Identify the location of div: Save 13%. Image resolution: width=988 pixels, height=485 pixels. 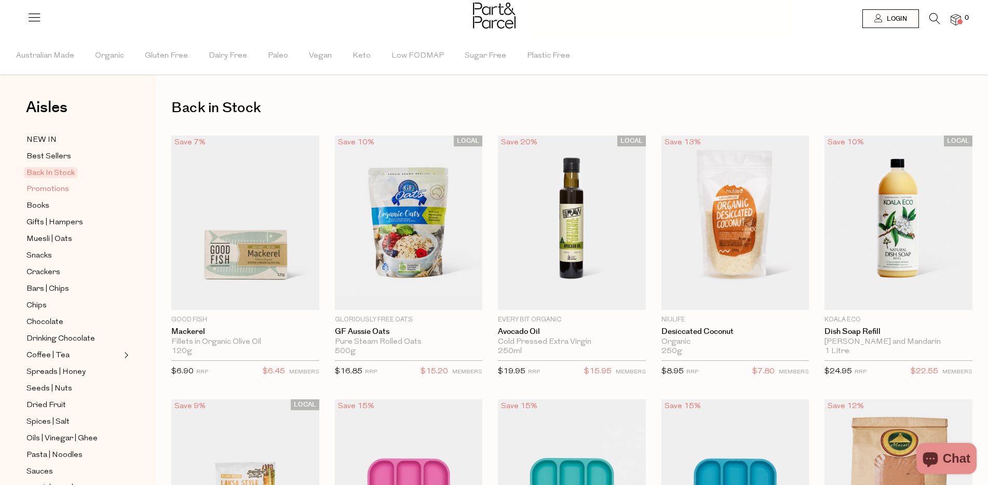
(683, 142).